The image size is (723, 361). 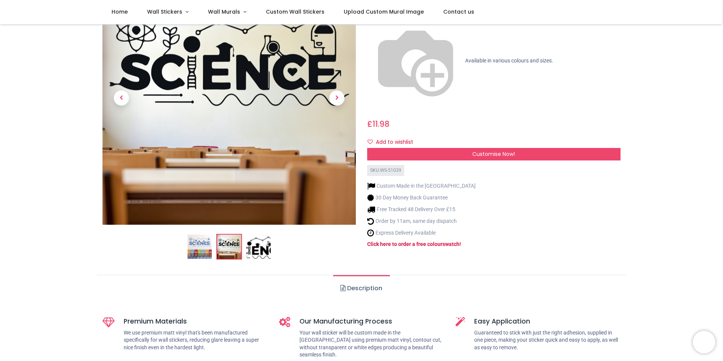 What do you see at coordinates (196, 340) in the screenshot?
I see `p: We use premium matt vinyl that's been manufactured specifically for wall stickers, reducing glare...` at bounding box center [196, 340].